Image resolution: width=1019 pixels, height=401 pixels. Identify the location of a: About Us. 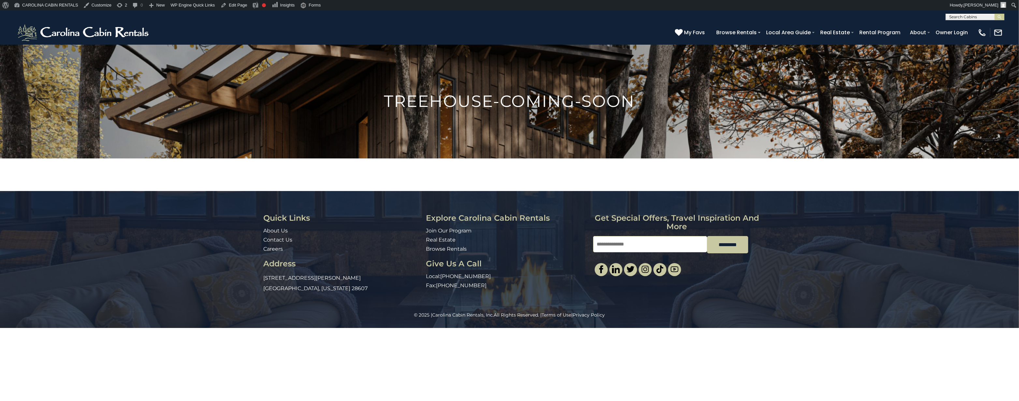
(276, 230).